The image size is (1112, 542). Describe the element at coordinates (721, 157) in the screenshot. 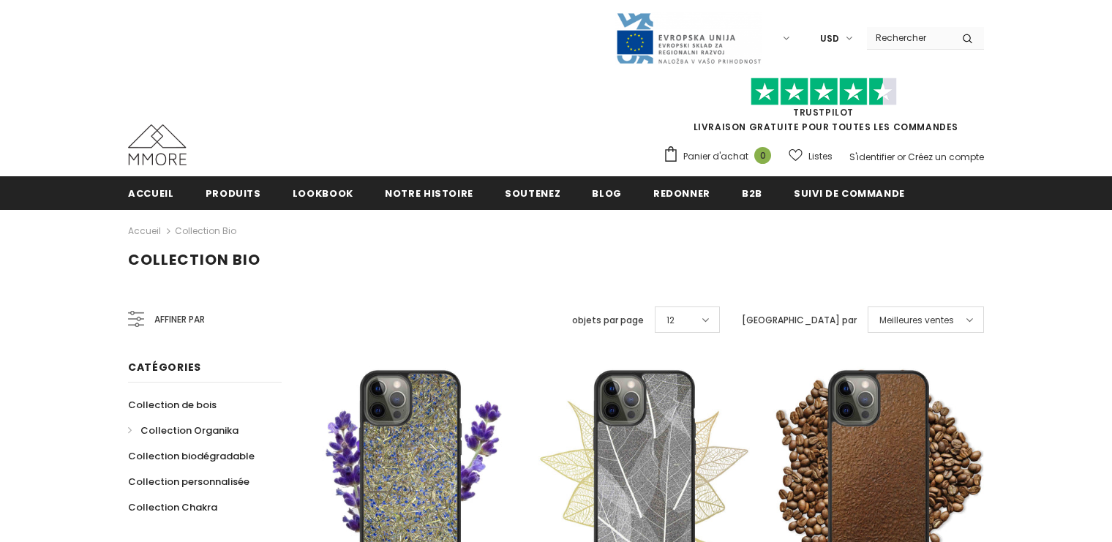

I see `a: Panier d'achat 0` at that location.